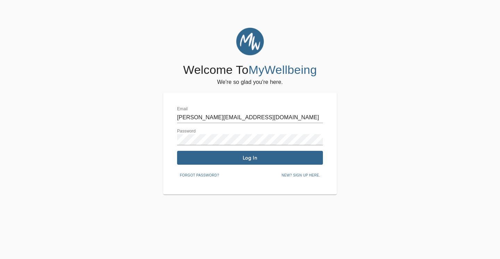  I want to click on span: Forgot password?, so click(199, 176).